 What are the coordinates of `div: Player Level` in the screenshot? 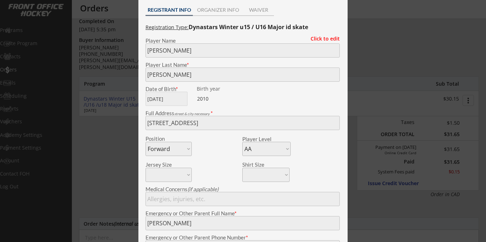 It's located at (267, 139).